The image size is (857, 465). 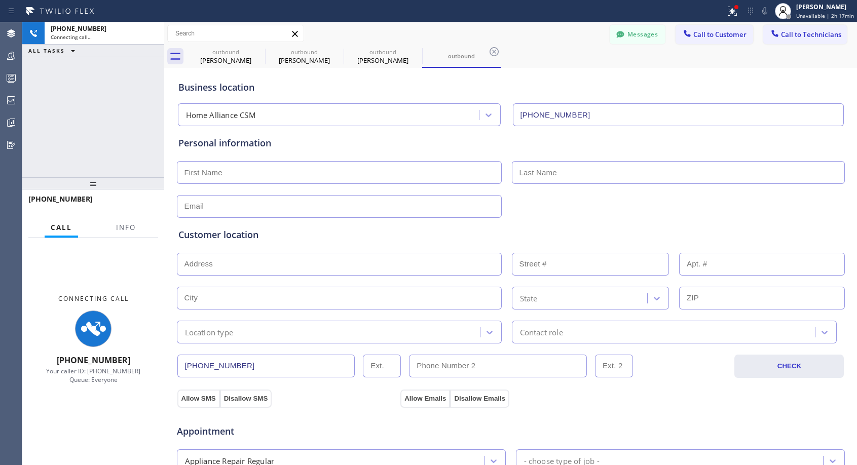 I want to click on div: Business location, so click(x=511, y=87).